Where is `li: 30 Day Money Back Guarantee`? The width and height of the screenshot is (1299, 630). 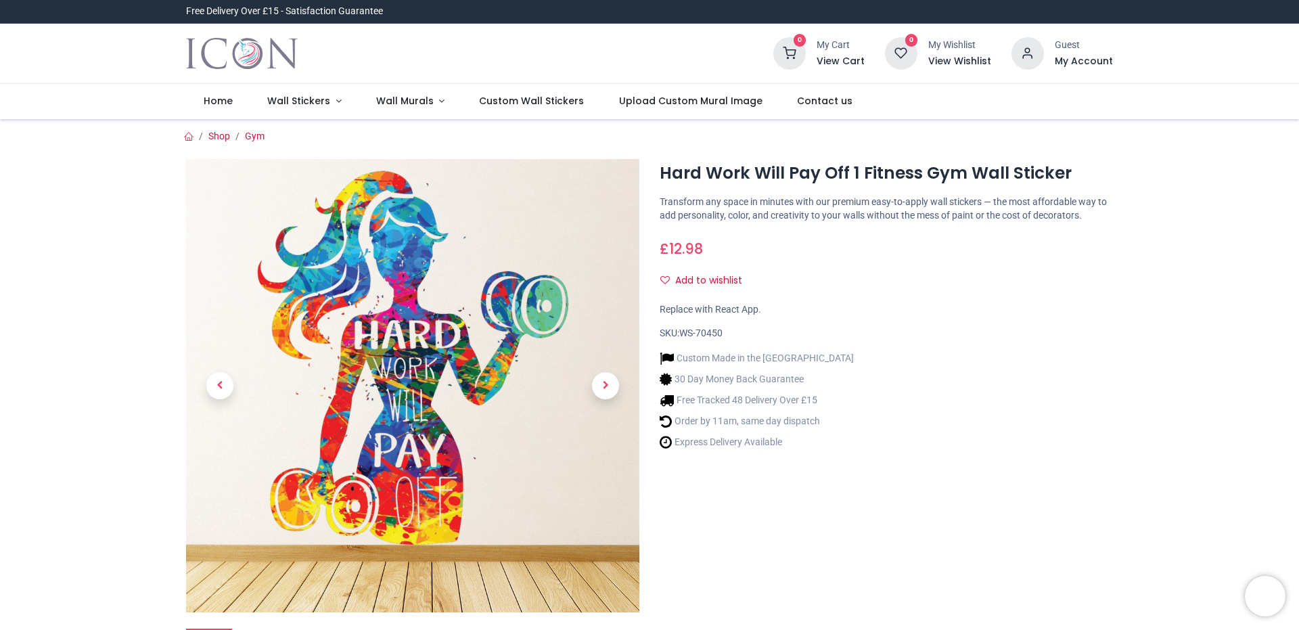
li: 30 Day Money Back Guarantee is located at coordinates (756, 379).